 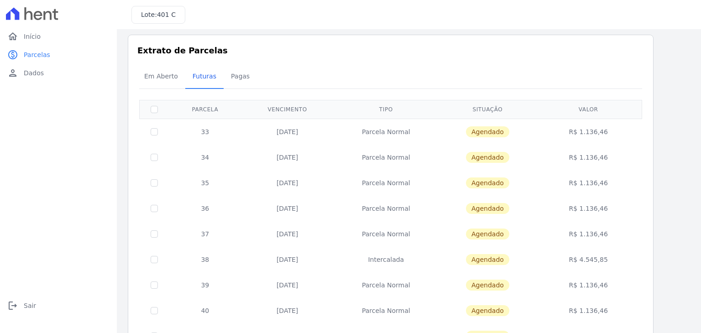 What do you see at coordinates (204, 76) in the screenshot?
I see `span: Futuras` at bounding box center [204, 76].